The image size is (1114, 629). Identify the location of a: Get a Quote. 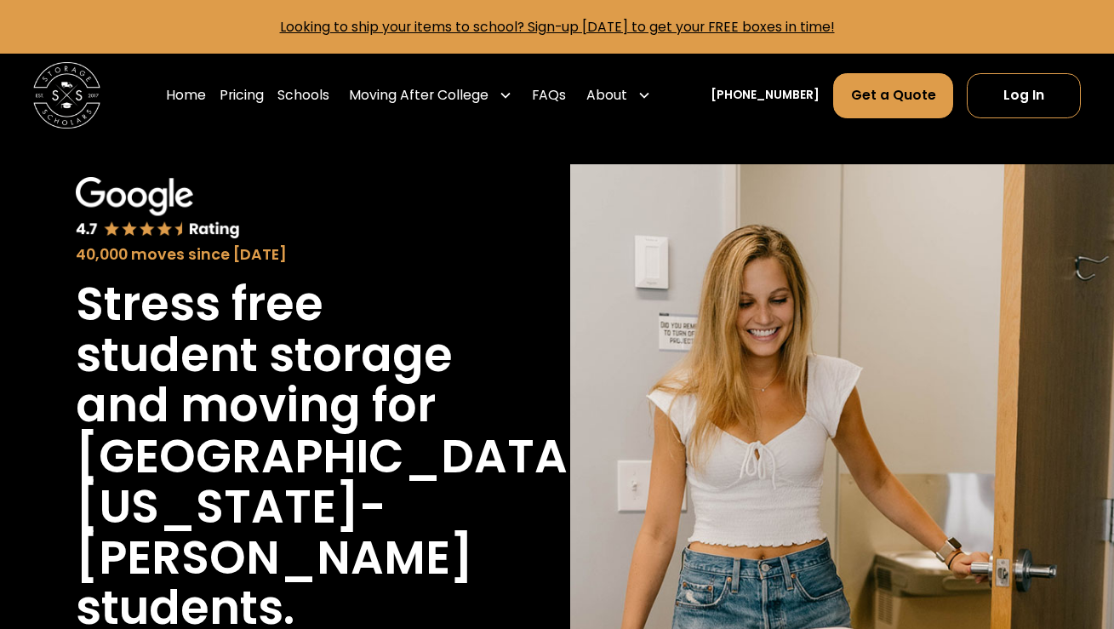
(893, 95).